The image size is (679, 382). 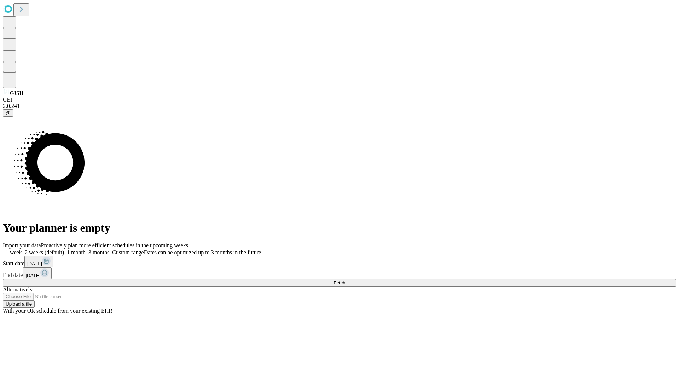 What do you see at coordinates (76, 252) in the screenshot?
I see `span: 1 month` at bounding box center [76, 252].